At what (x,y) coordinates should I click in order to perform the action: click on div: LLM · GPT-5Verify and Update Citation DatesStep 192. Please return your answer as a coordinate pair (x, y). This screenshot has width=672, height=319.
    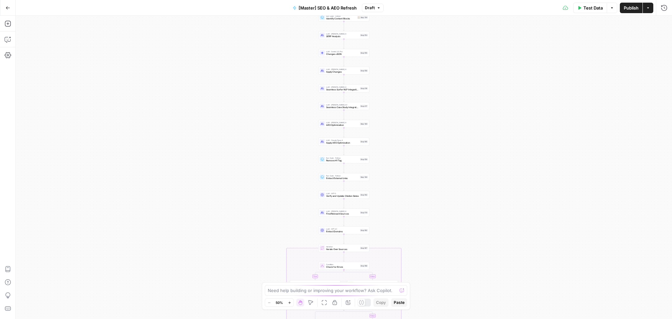
    Looking at the image, I should click on (344, 195).